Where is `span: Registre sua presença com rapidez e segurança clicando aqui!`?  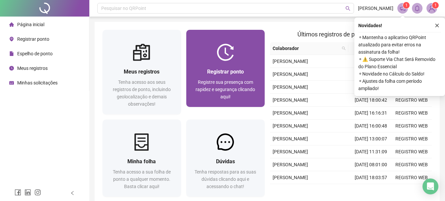
span: Registre sua presença com rapidez e segurança clicando aqui! is located at coordinates (226, 89).